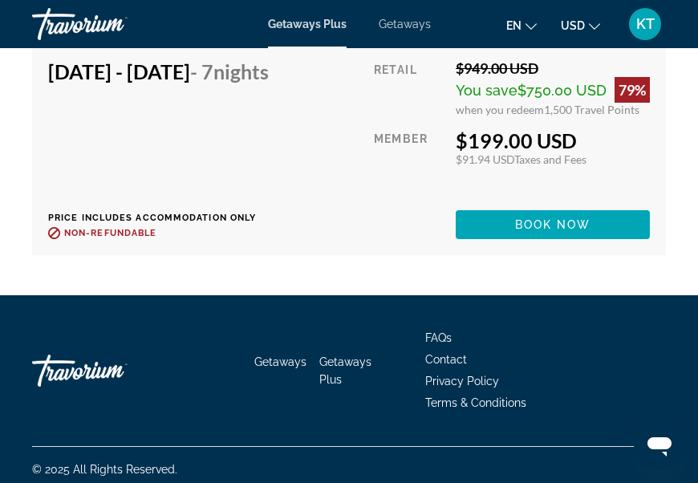  Describe the element at coordinates (104, 470) in the screenshot. I see `span: © 2025 All Rights Reserved.` at that location.